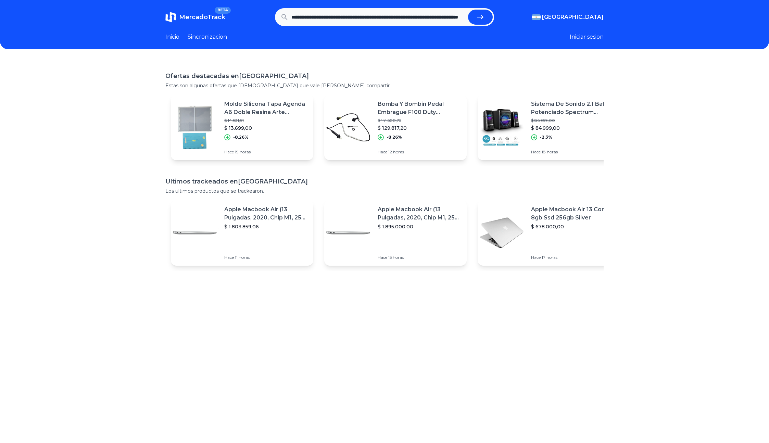  I want to click on p: $ 678.000,00, so click(573, 227).